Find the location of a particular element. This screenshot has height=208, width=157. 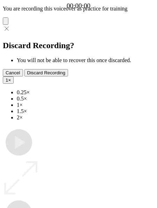

li: 2× is located at coordinates (85, 117).